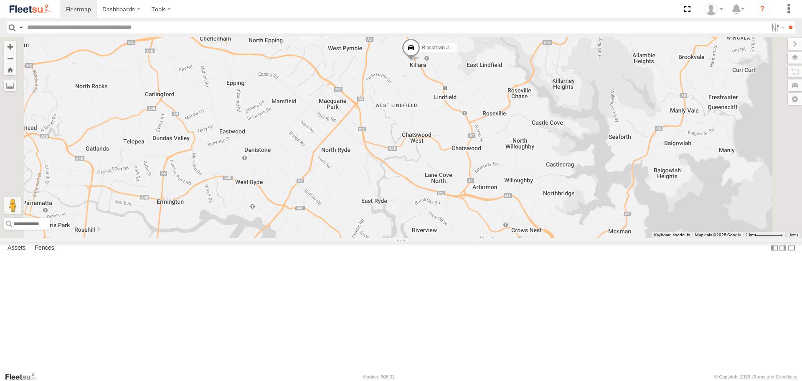  What do you see at coordinates (751, 234) in the screenshot?
I see `span: 1 km` at bounding box center [751, 234].